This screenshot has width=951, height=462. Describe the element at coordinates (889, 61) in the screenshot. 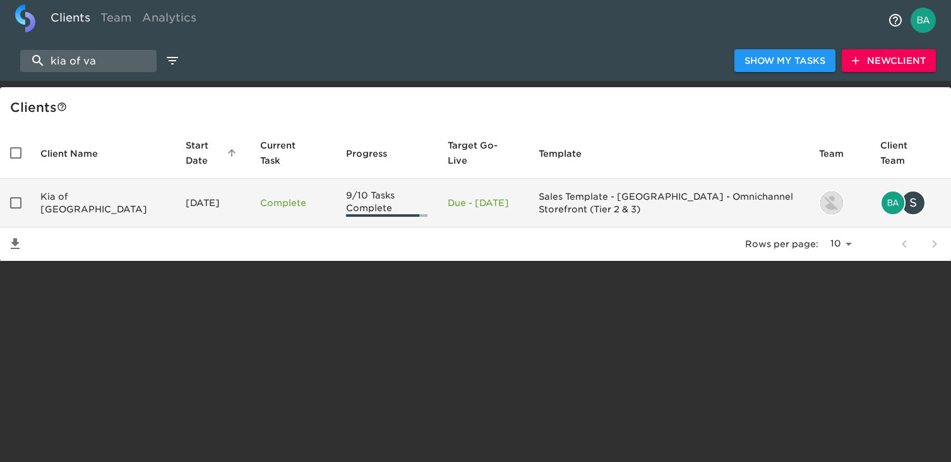

I see `button: NewClient` at that location.